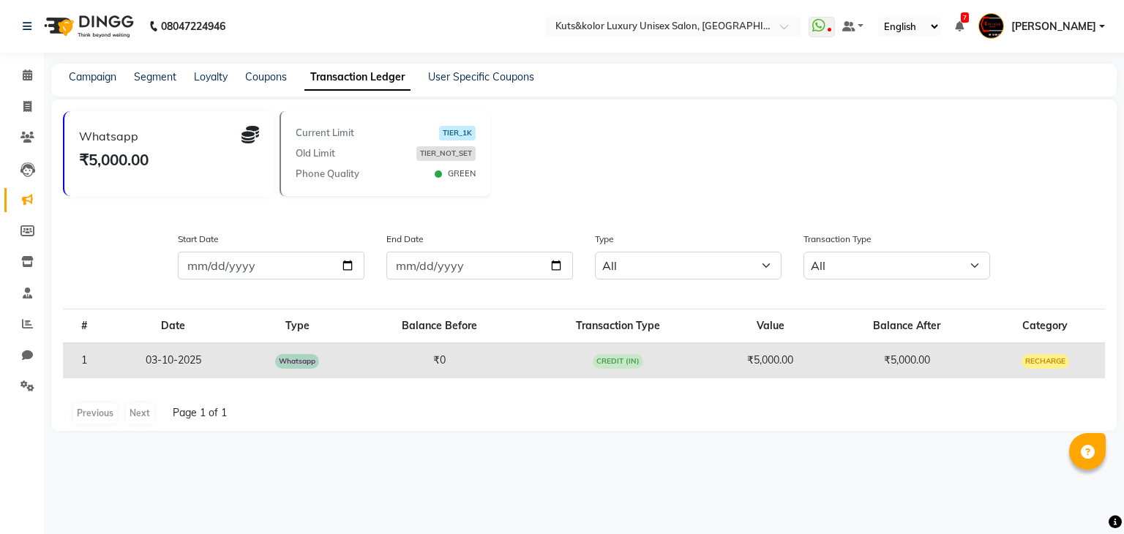 The width and height of the screenshot is (1124, 534). Describe the element at coordinates (1045, 361) in the screenshot. I see `span: Recharge` at that location.